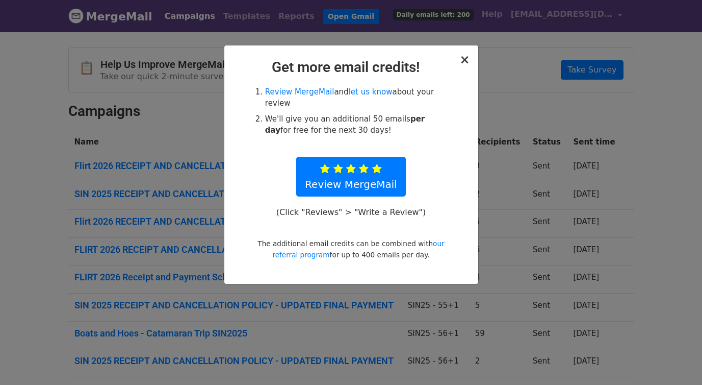 This screenshot has width=702, height=385. Describe the element at coordinates (351, 212) in the screenshot. I see `p: (Click "Reviews" > "Write a Review")` at that location.